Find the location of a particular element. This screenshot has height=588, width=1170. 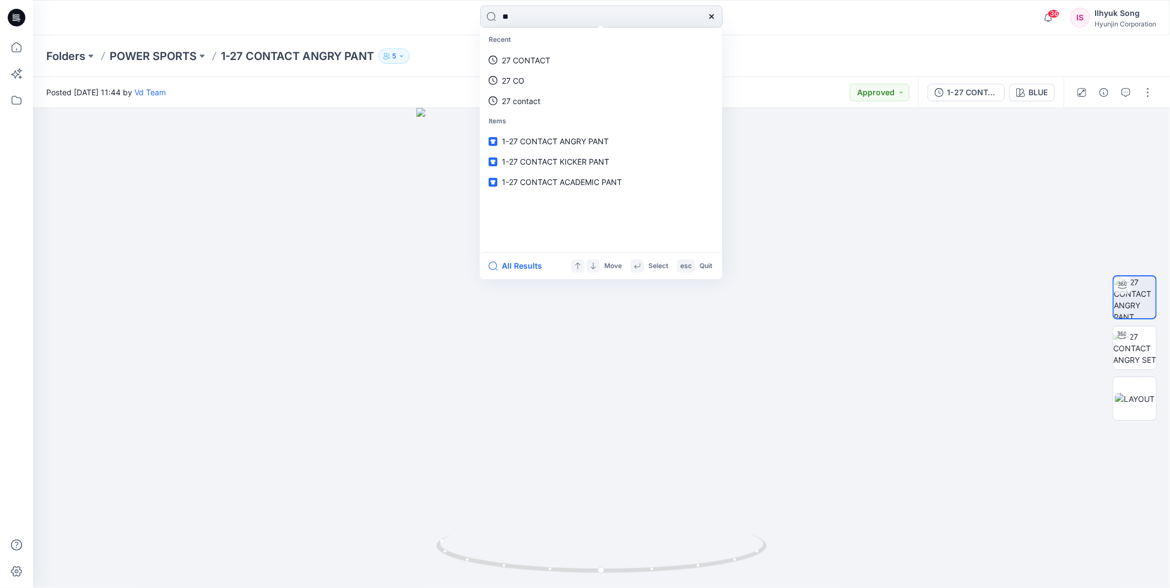

span: 1-27 CONTACT ACADEMIC PANT is located at coordinates (562, 182).